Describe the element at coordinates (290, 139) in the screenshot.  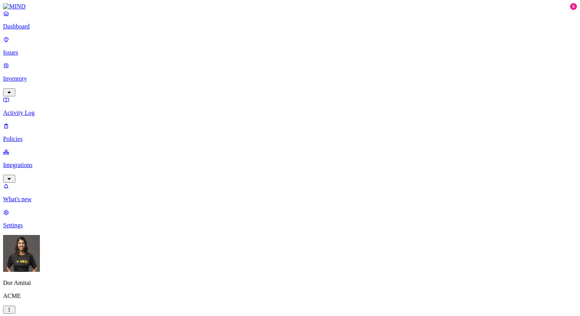
I see `p: Policies` at that location.